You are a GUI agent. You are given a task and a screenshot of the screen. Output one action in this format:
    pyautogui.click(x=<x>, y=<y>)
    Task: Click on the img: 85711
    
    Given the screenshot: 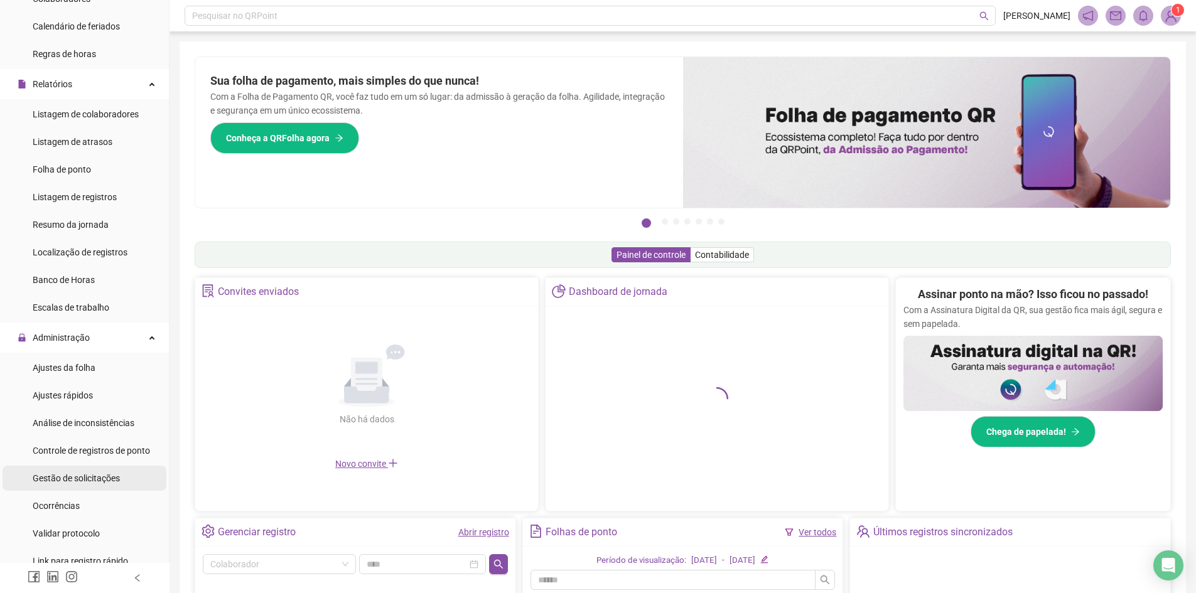 What is the action you would take?
    pyautogui.click(x=1171, y=16)
    